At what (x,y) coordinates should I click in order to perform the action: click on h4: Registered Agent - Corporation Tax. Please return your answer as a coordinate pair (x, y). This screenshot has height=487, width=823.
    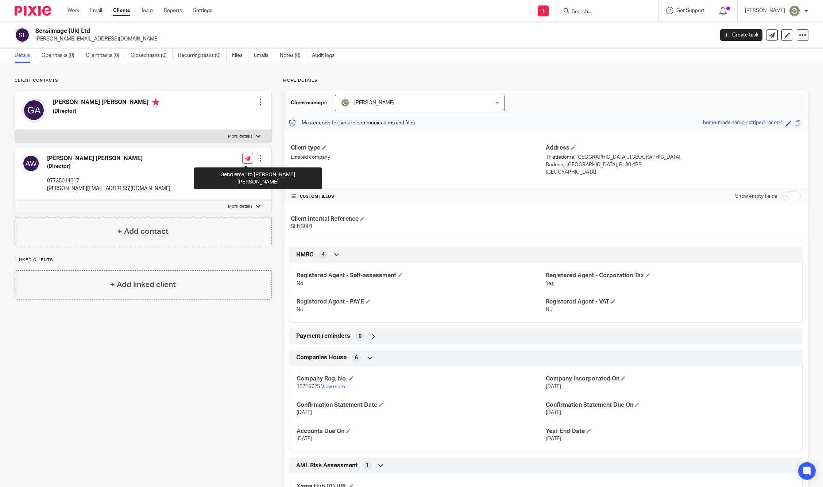
    Looking at the image, I should click on (670, 275).